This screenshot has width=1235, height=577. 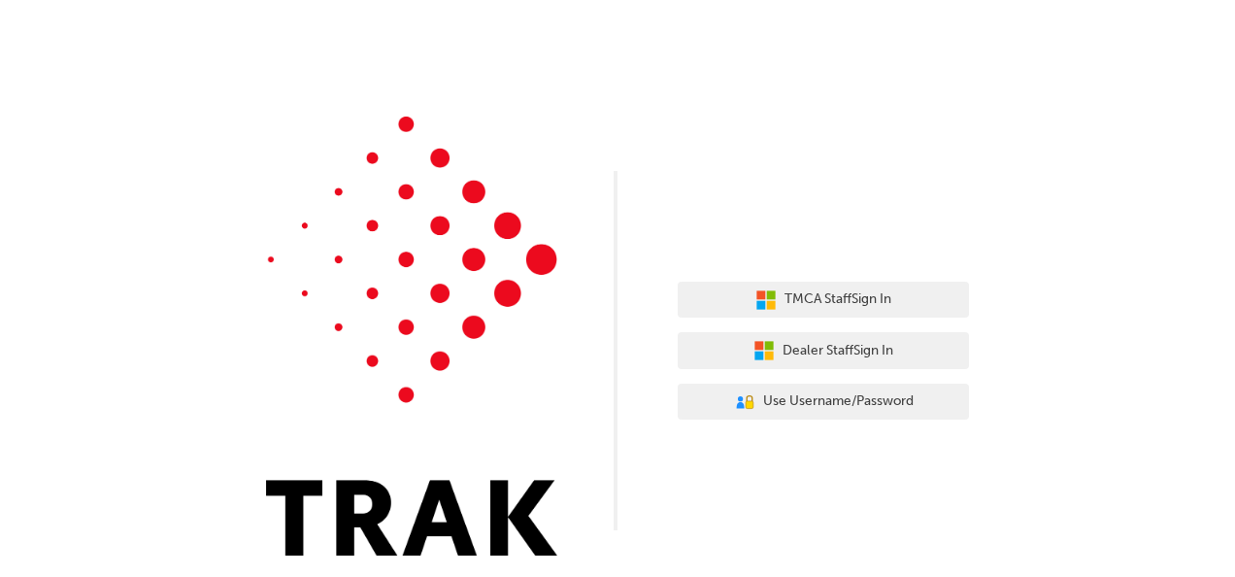 What do you see at coordinates (823, 350) in the screenshot?
I see `button: Dealer StaffSign In` at bounding box center [823, 350].